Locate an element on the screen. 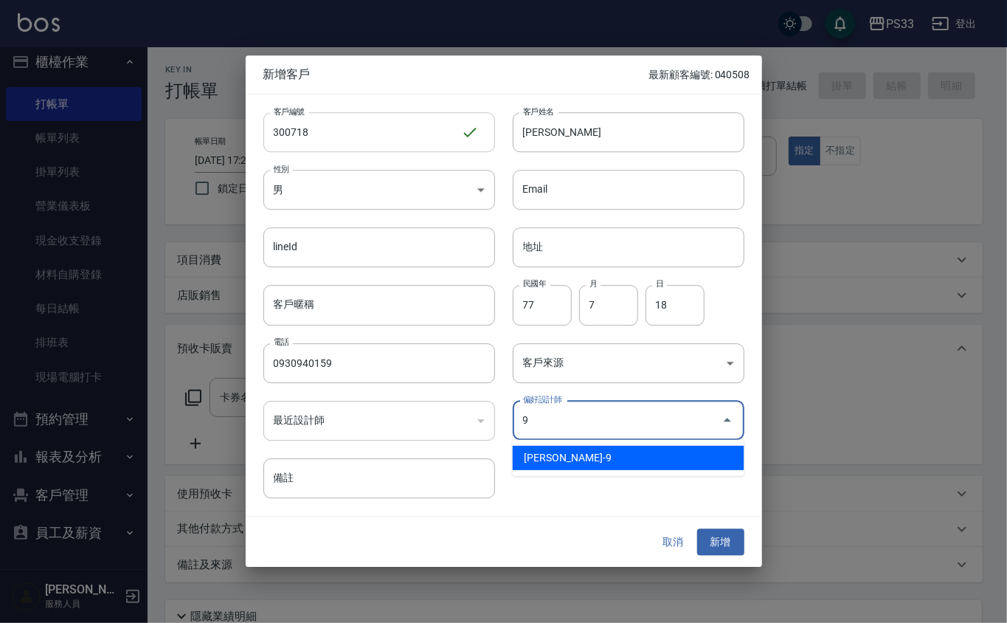  label: 客戶編號 is located at coordinates (289, 111).